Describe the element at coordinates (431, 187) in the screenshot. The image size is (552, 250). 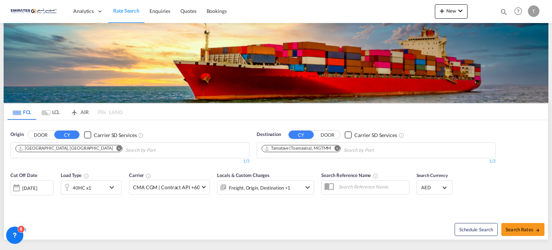
I see `span: AED` at that location.